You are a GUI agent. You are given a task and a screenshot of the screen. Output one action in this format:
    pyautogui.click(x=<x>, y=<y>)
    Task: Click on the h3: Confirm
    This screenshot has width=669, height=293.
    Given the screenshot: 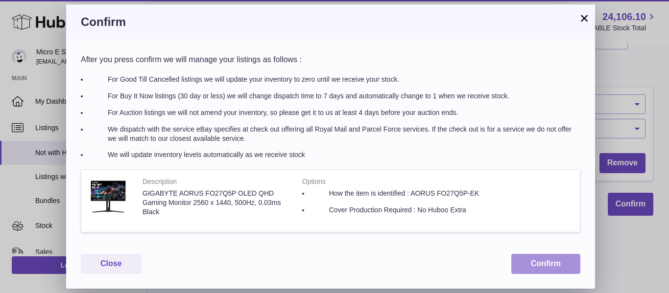 What is the action you would take?
    pyautogui.click(x=331, y=22)
    